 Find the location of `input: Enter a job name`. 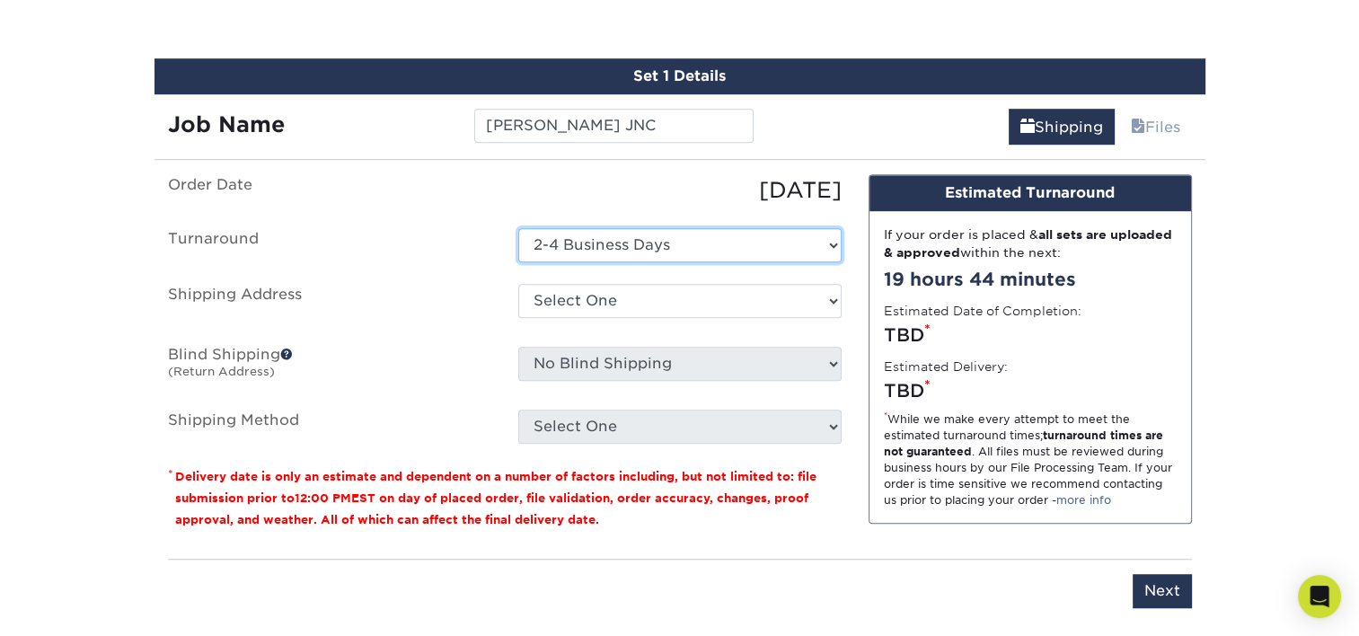

input: Enter a job name is located at coordinates (613, 126).